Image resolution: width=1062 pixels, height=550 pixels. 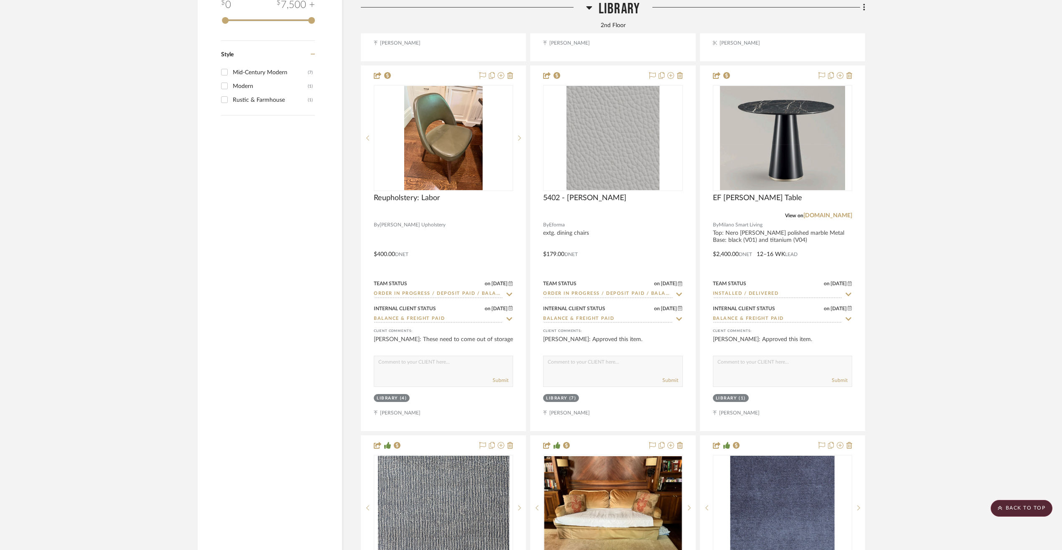 I want to click on span: Milano Smart Living, so click(x=741, y=225).